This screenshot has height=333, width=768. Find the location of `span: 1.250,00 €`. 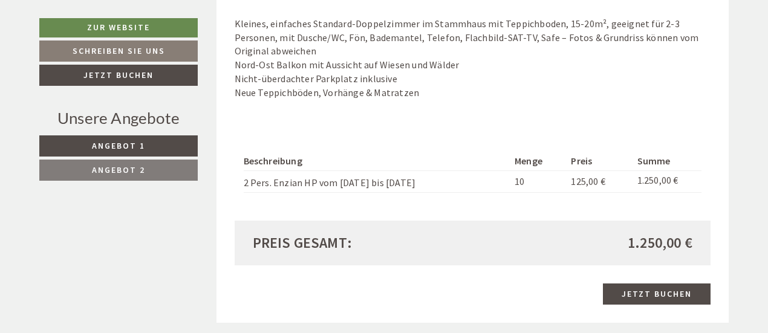

span: 1.250,00 € is located at coordinates (659, 243).